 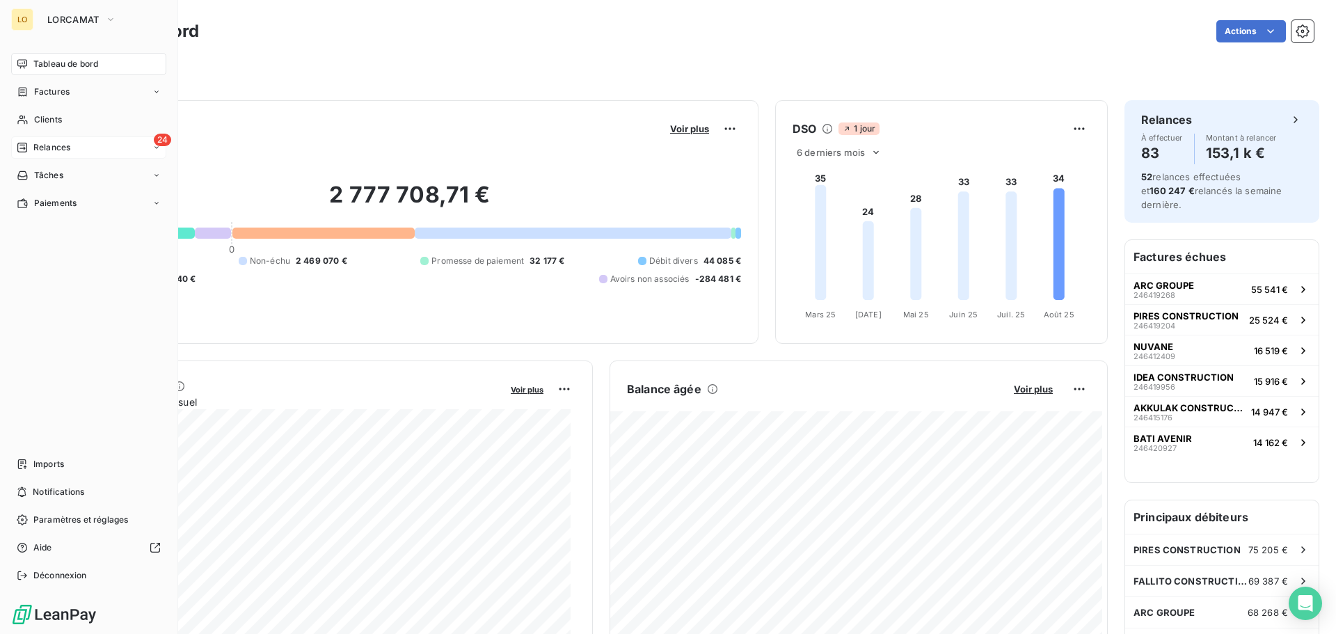 I want to click on h6: Relances, so click(x=1166, y=120).